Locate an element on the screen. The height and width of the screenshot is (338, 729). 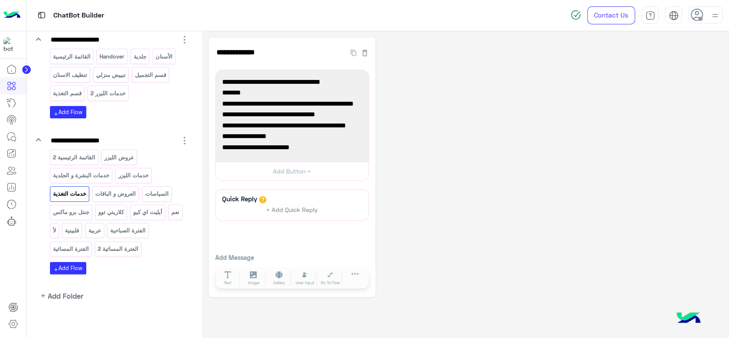
span: + Add Quick Reply is located at coordinates (292, 209).